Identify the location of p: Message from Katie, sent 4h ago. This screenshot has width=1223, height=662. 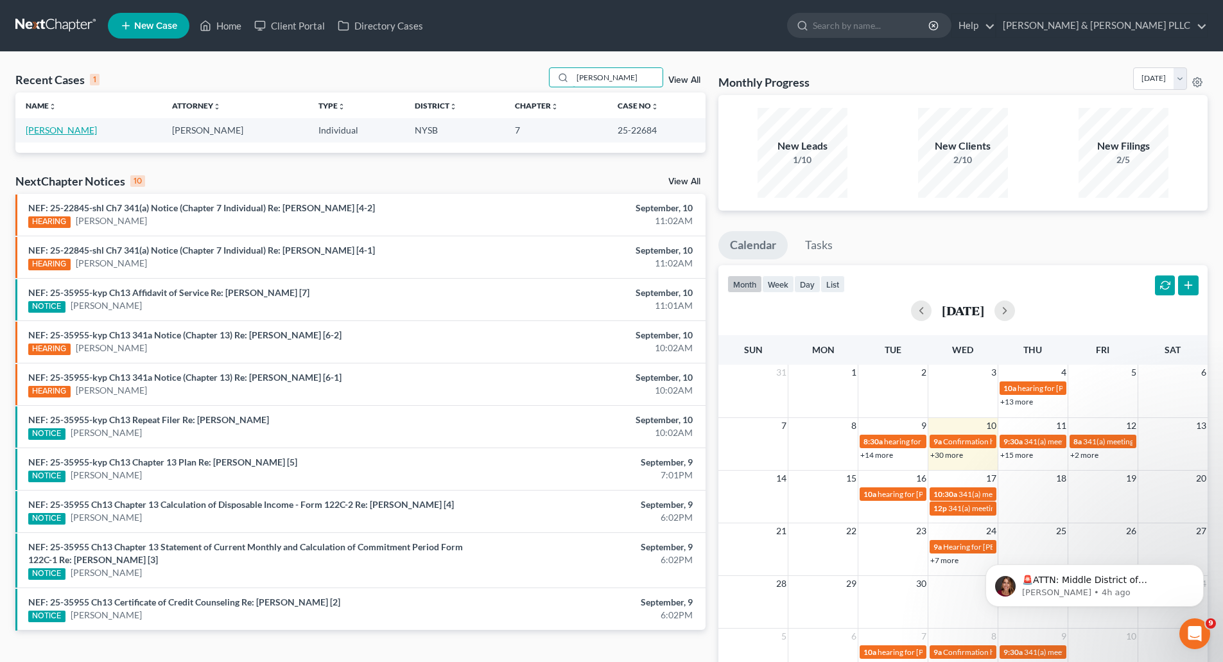
(139, 55).